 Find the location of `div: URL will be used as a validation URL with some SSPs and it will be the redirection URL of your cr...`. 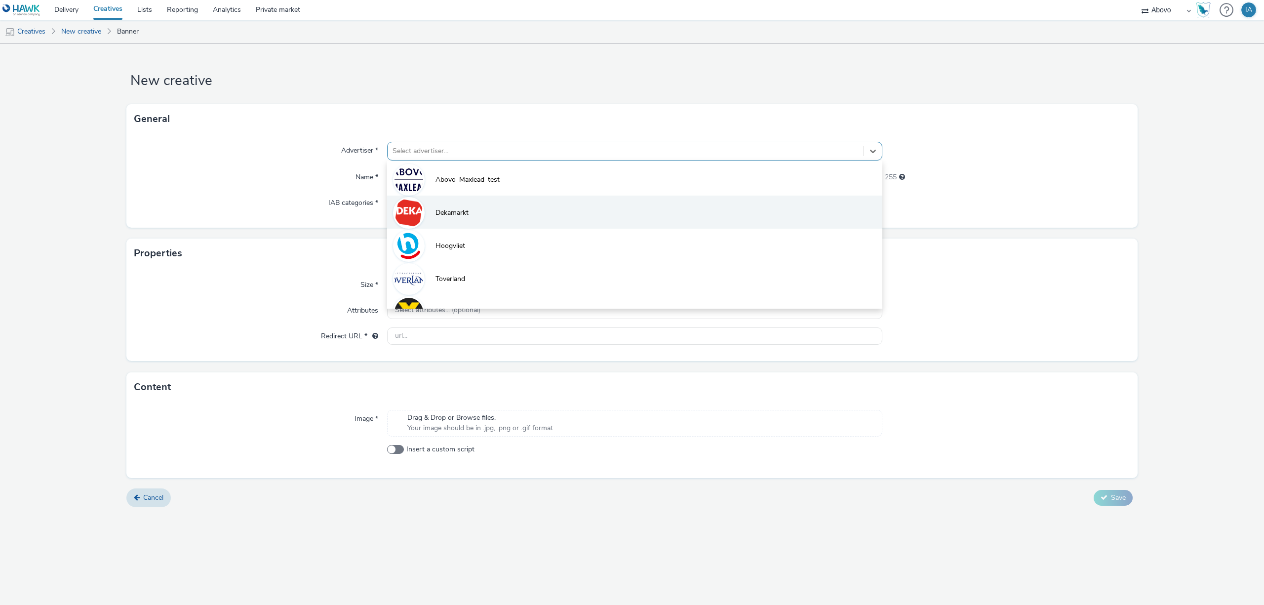

div: URL will be used as a validation URL with some SSPs and it will be the redirection URL of your cr... is located at coordinates (373, 336).